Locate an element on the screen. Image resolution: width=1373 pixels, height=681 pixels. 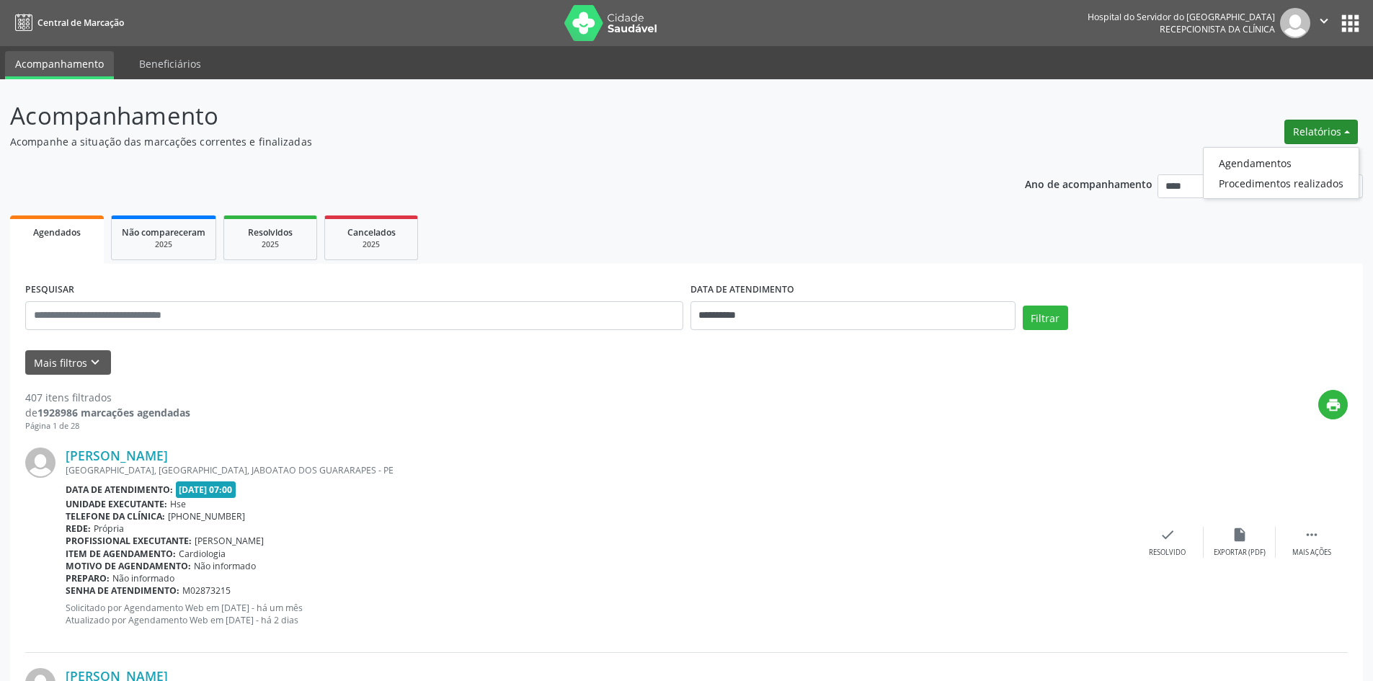
a: Acompanhamento is located at coordinates (59, 65).